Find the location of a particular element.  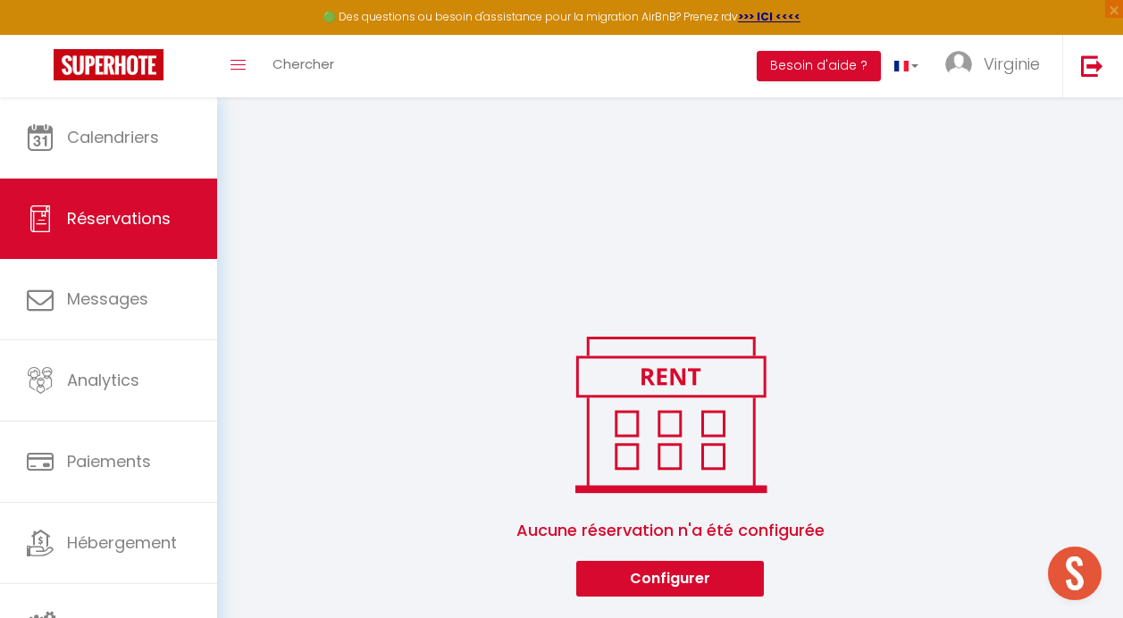

img: logout is located at coordinates (1092, 65).